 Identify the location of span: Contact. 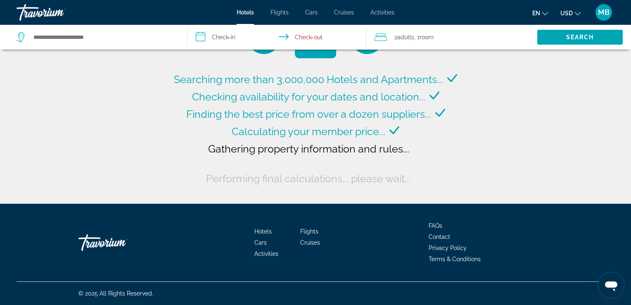
(440, 237).